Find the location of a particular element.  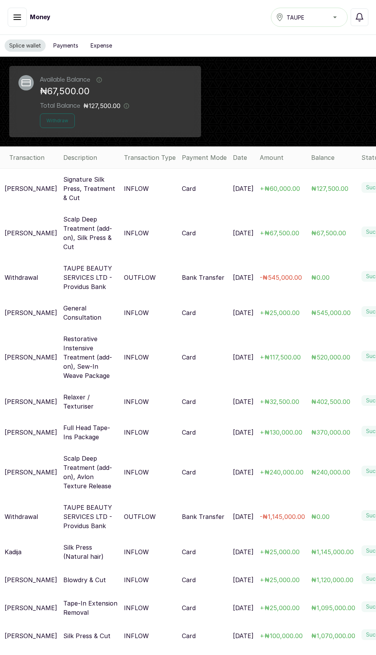

p: Scalp Deep Treatment (add-on), Silk Press & Cut is located at coordinates (91, 233).